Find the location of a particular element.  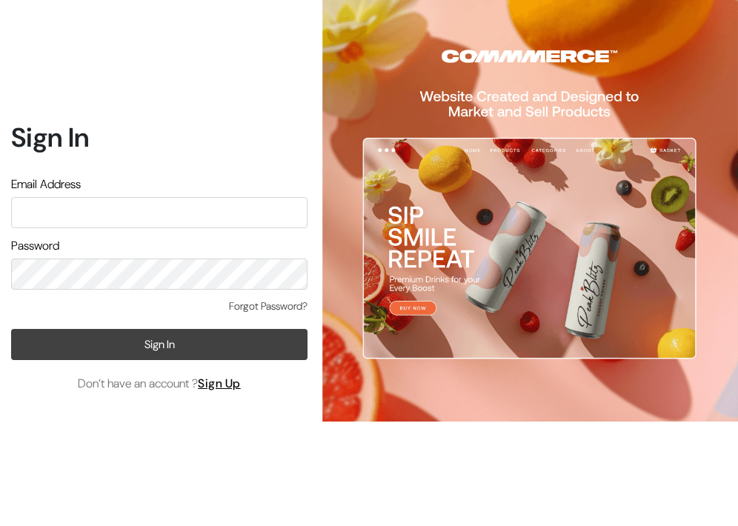

label: Password is located at coordinates (35, 246).